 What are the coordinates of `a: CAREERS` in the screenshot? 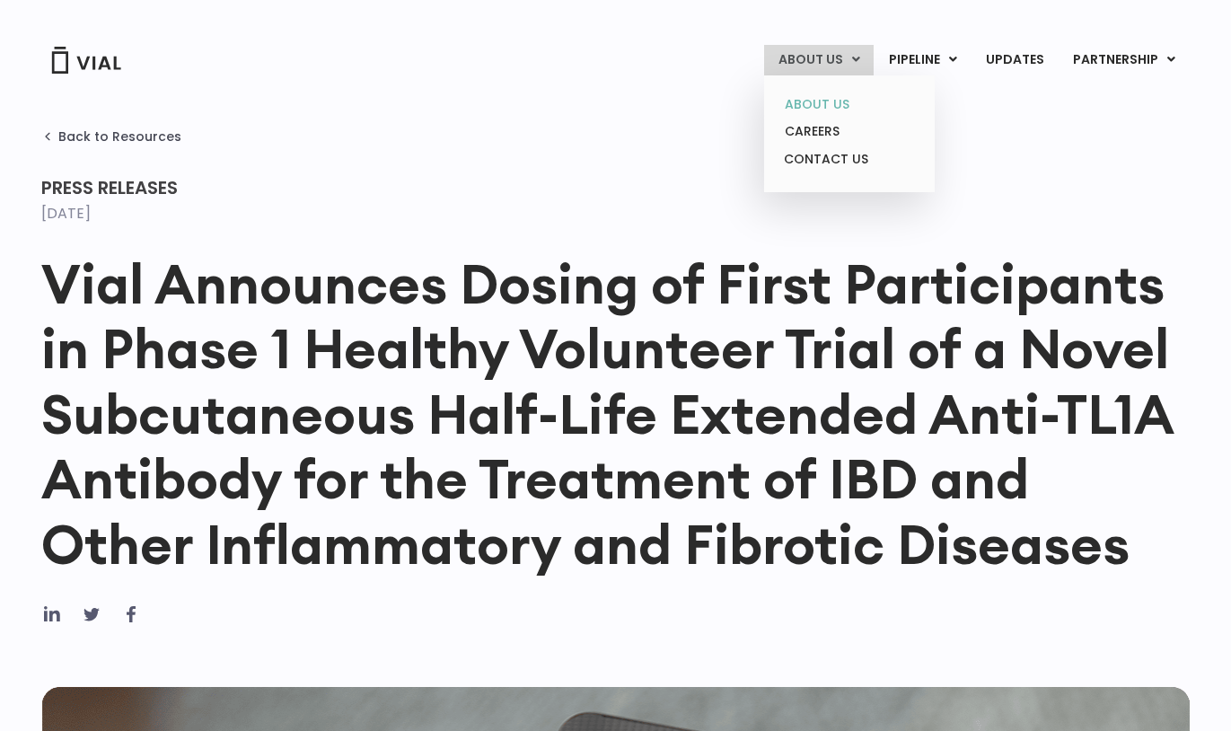 It's located at (849, 131).